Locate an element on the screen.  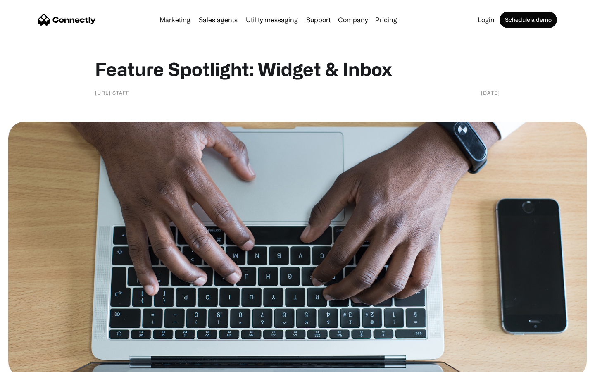
ul: Language list is located at coordinates (33, 363).